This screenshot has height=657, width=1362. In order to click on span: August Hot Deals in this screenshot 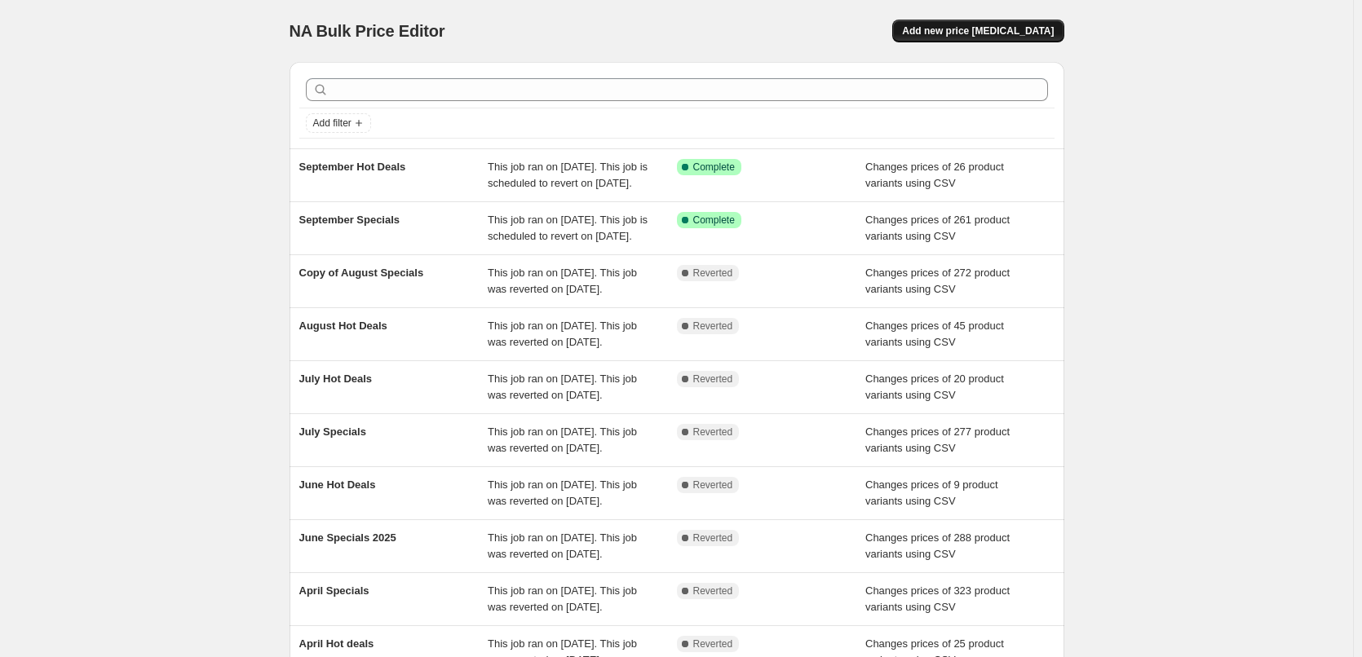, I will do `click(343, 325)`.